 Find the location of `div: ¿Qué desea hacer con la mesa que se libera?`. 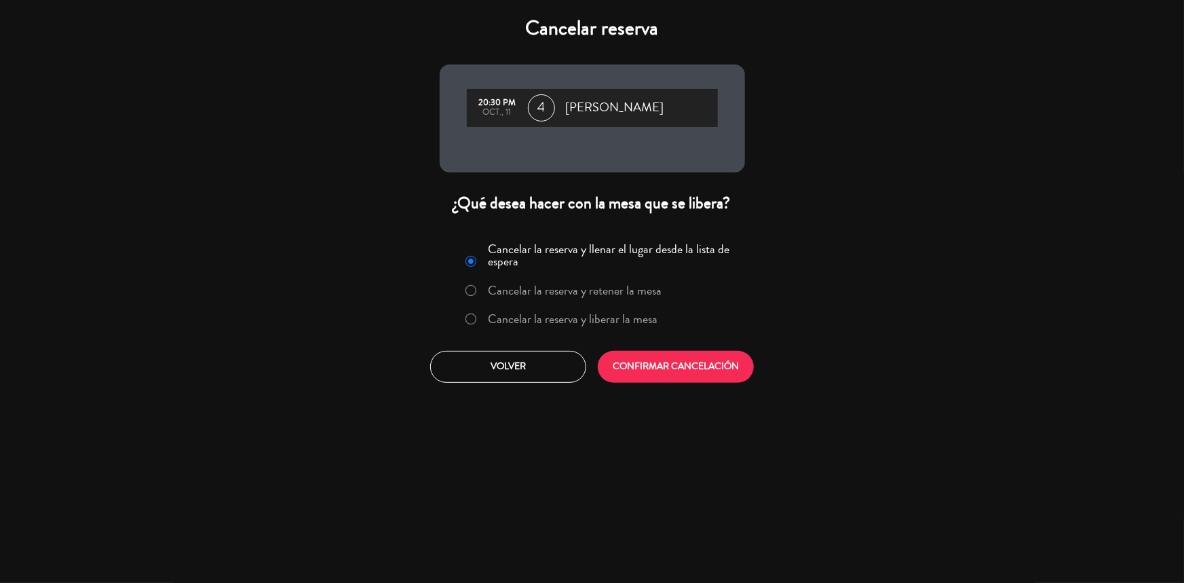

div: ¿Qué desea hacer con la mesa que se libera? is located at coordinates (592, 203).